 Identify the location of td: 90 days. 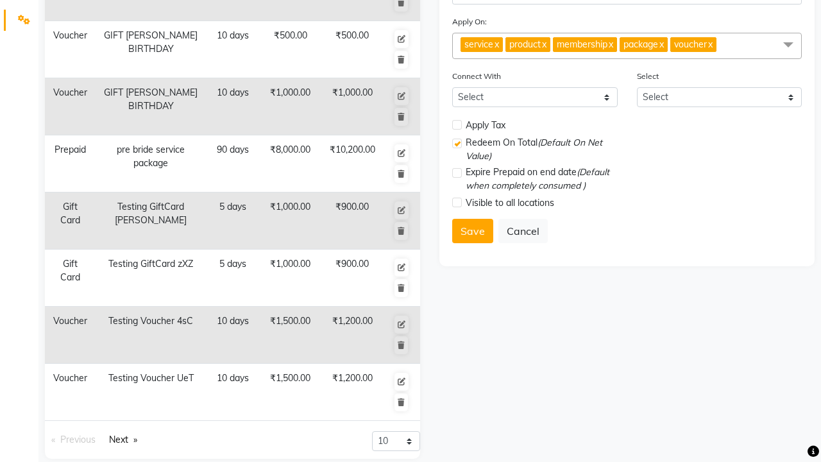
(233, 164).